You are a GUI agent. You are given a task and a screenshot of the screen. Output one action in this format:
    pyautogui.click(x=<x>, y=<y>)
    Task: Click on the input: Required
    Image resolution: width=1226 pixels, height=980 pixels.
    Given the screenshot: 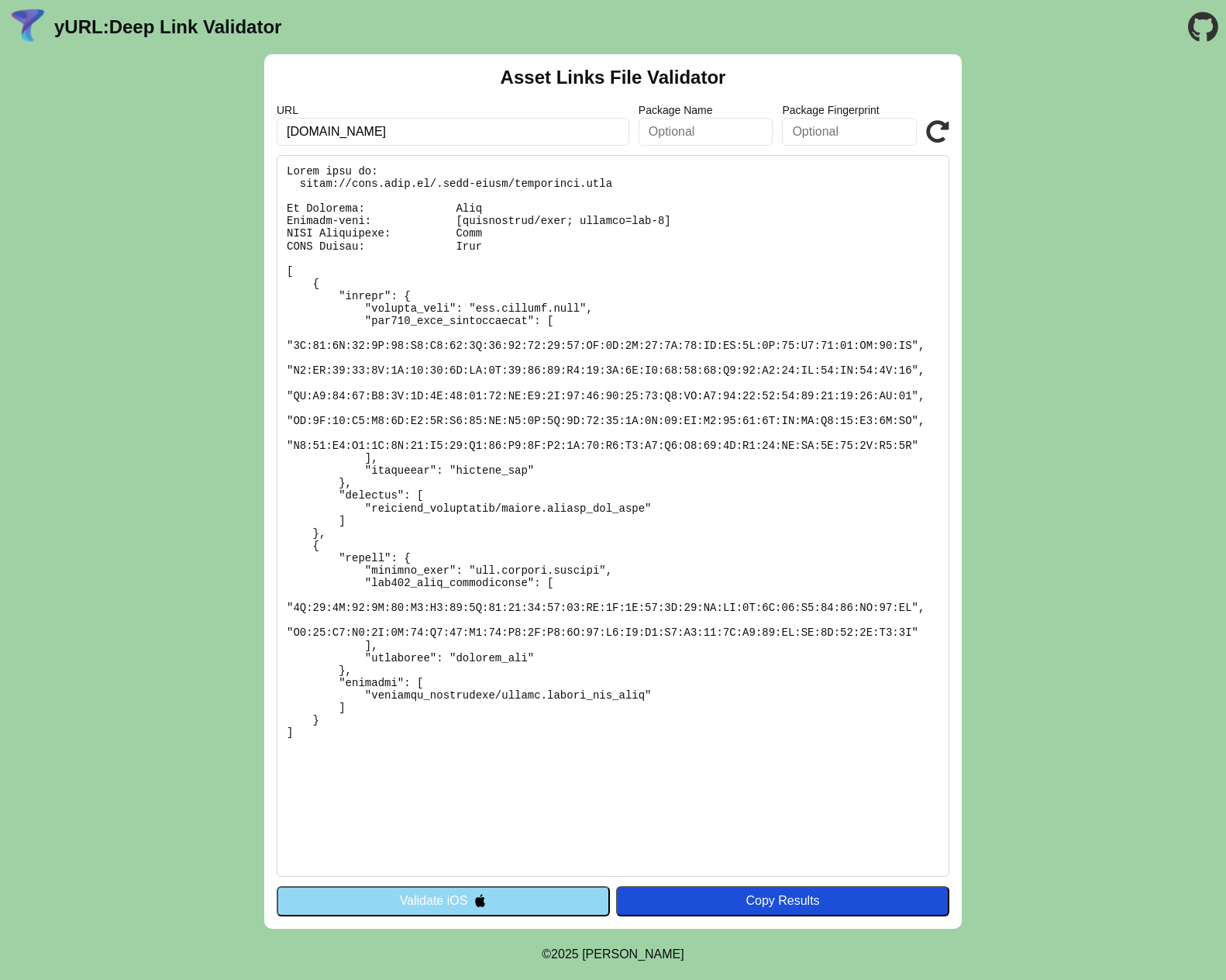 What is the action you would take?
    pyautogui.click(x=453, y=132)
    